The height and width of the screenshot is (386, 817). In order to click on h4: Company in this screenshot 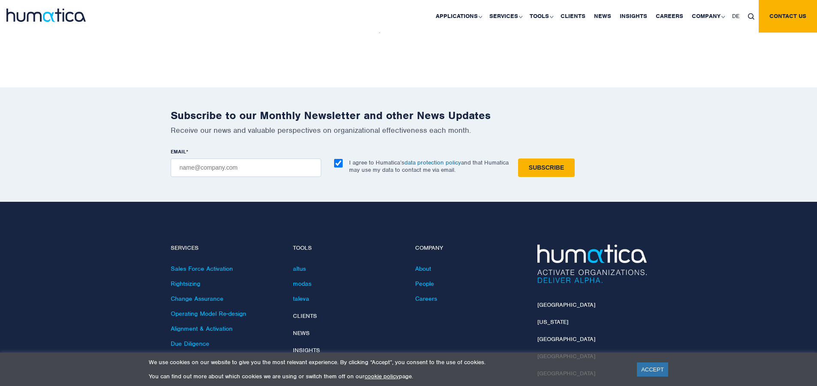, I will do `click(469, 248)`.